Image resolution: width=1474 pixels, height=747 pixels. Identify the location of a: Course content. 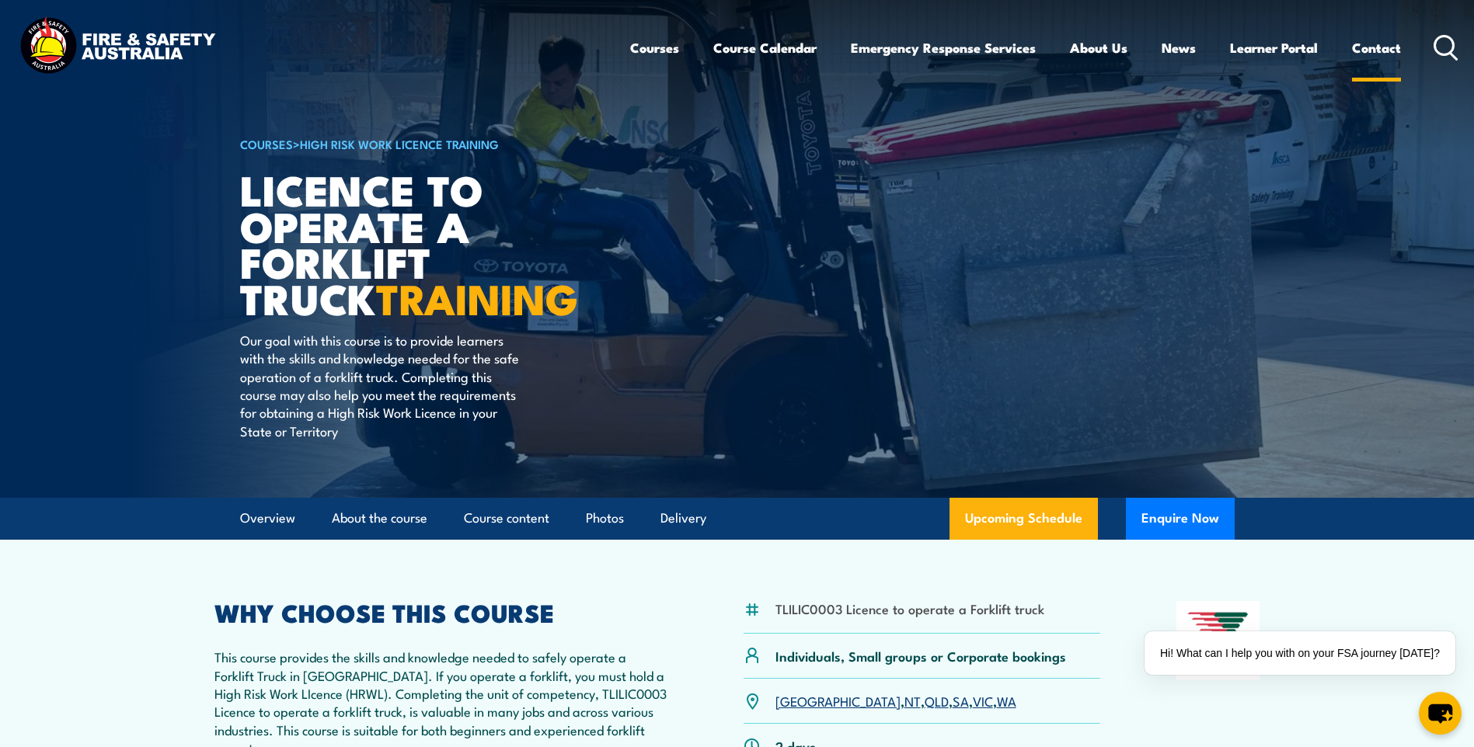
(507, 518).